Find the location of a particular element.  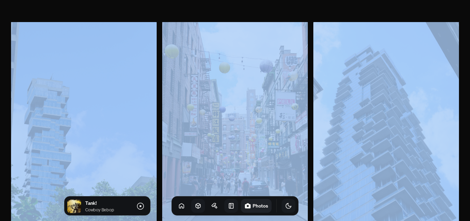

p: Cowboy Bebop is located at coordinates (107, 210).